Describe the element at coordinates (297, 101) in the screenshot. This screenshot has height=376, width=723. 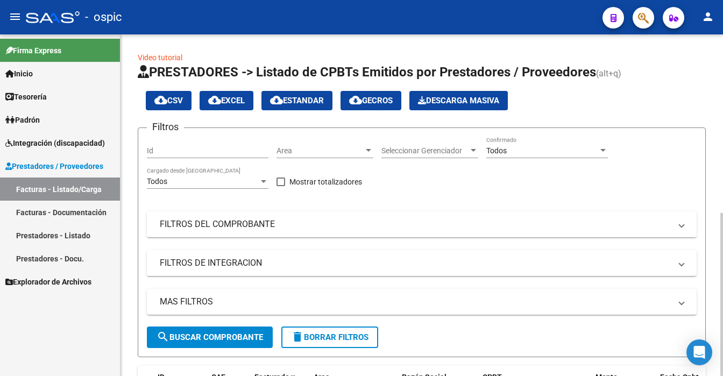
I see `button: Estandar` at that location.